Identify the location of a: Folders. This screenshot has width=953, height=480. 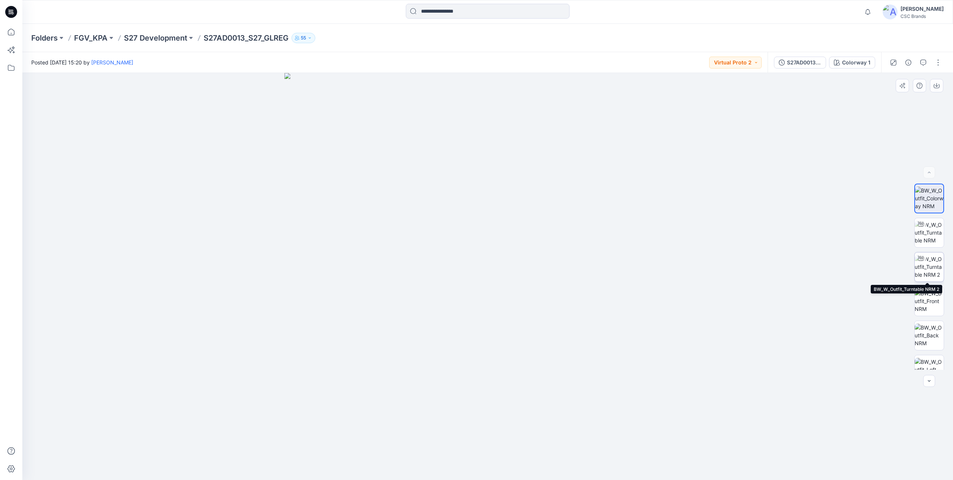
(44, 38).